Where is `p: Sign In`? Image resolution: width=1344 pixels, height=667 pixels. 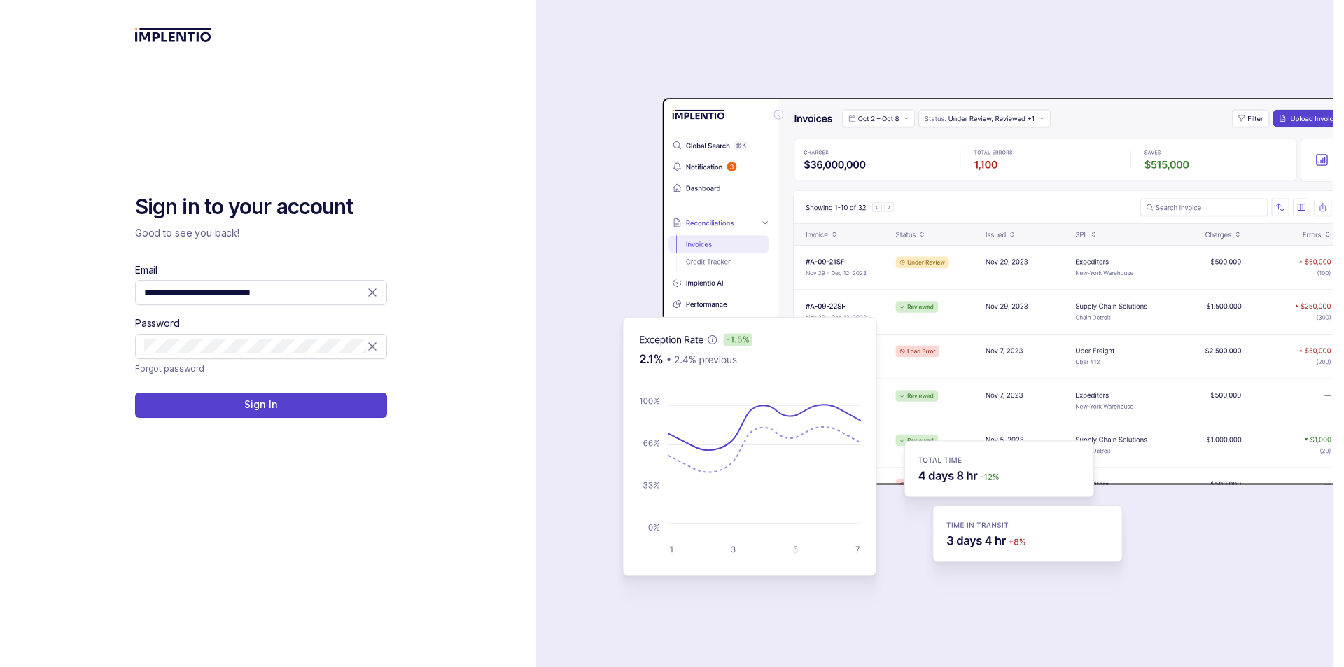 p: Sign In is located at coordinates (260, 405).